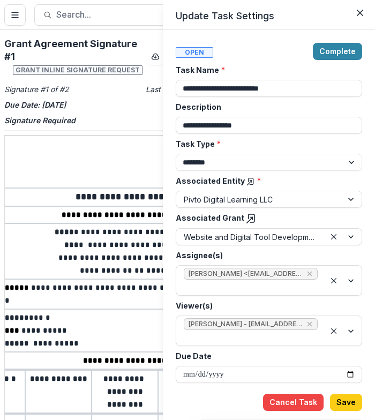 This screenshot has width=375, height=420. What do you see at coordinates (266, 255) in the screenshot?
I see `label: Assignee(s)` at bounding box center [266, 255].